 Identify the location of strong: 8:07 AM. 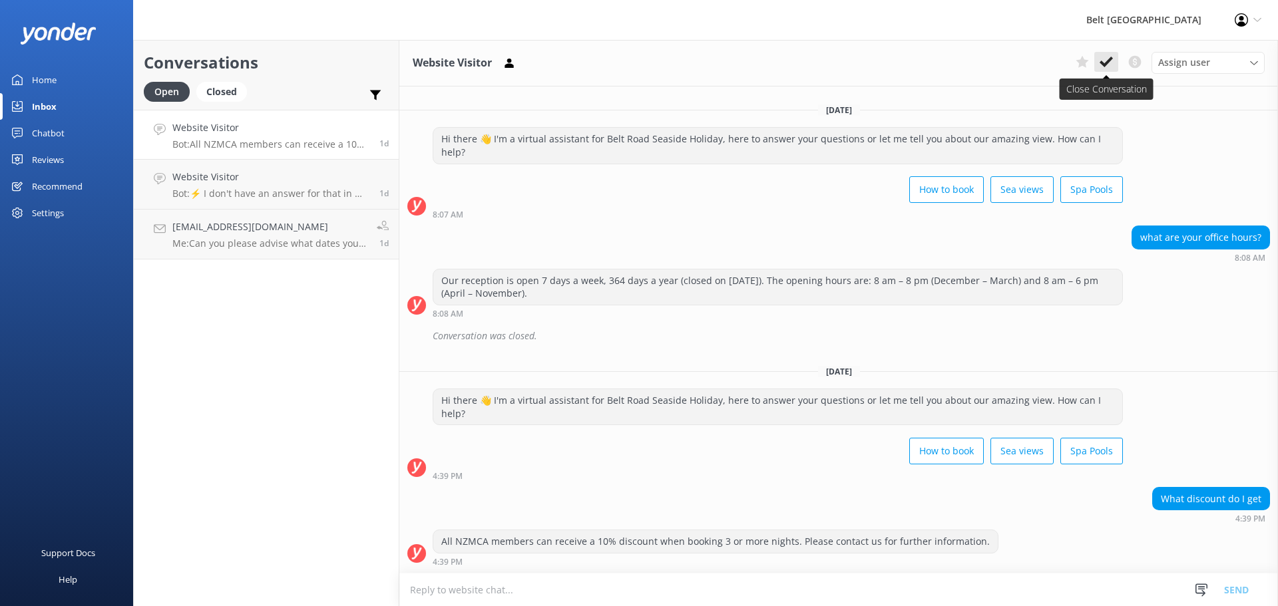
(448, 215).